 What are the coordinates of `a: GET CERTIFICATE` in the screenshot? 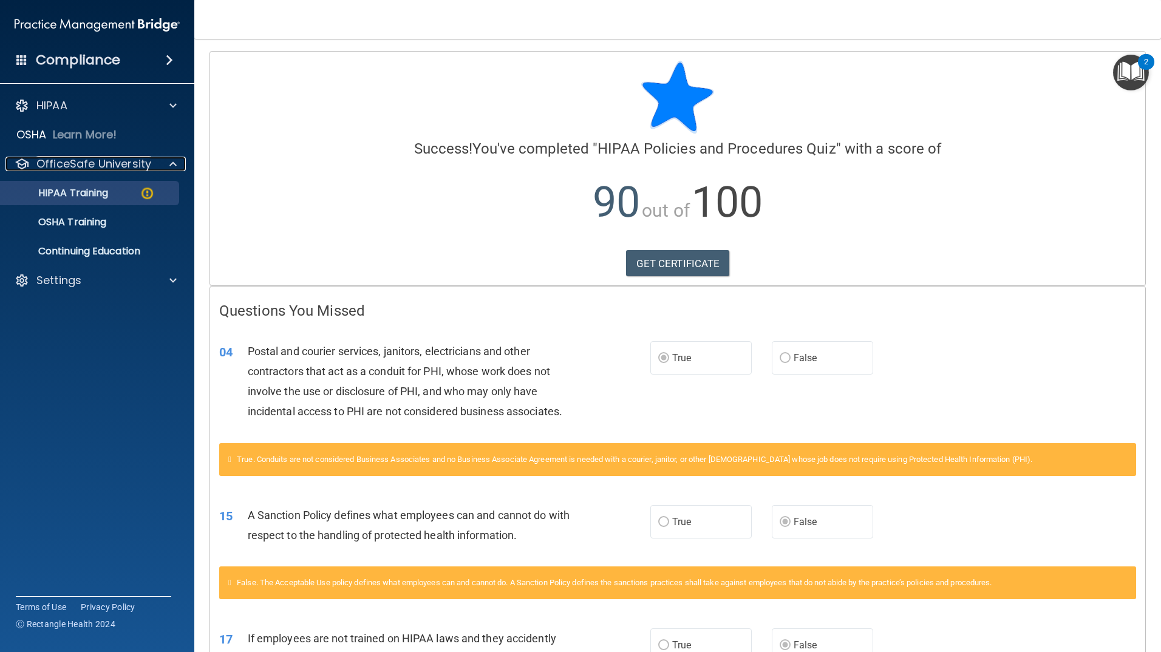 It's located at (678, 264).